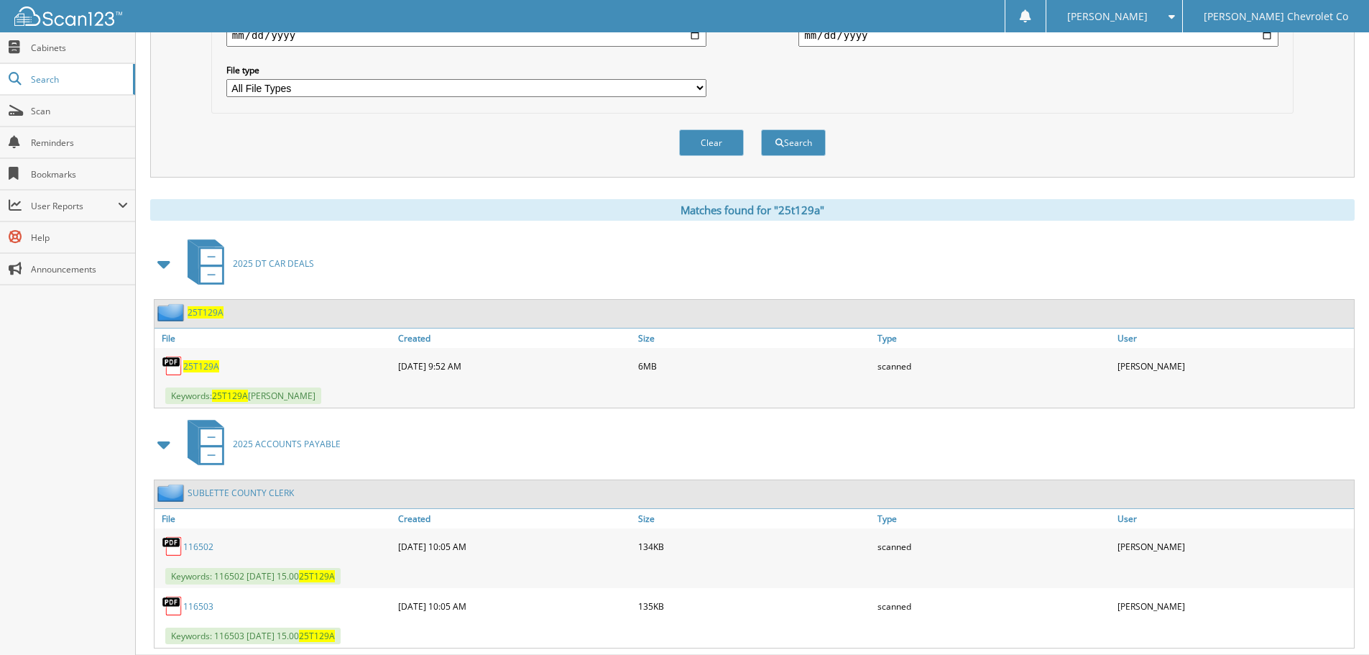  Describe the element at coordinates (466, 35) in the screenshot. I see `input: start` at that location.